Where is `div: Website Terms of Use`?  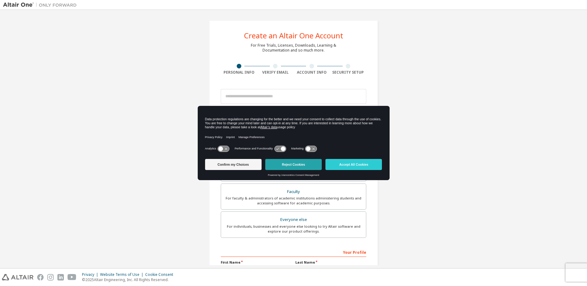 div: Website Terms of Use is located at coordinates (123, 275).